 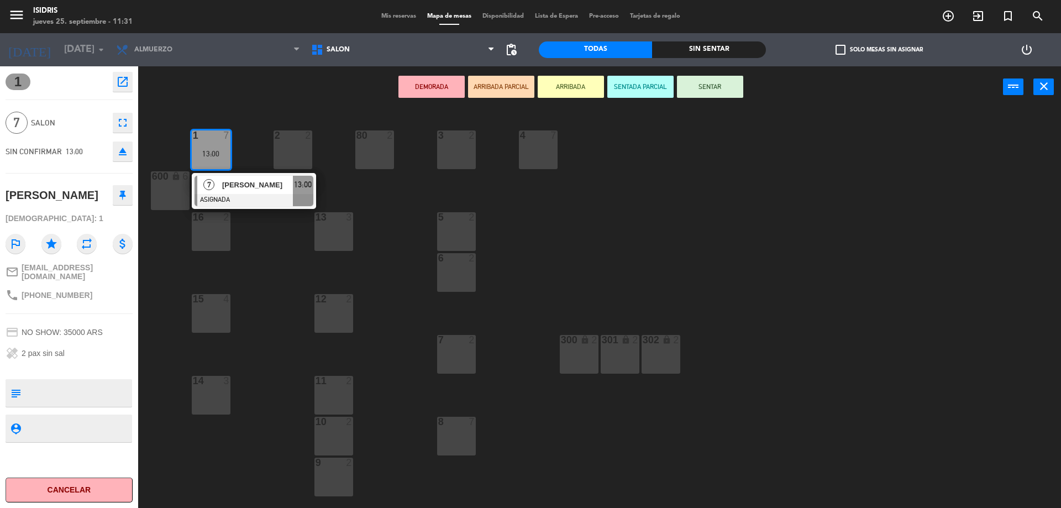 What do you see at coordinates (15, 393) in the screenshot?
I see `i: subject` at bounding box center [15, 393].